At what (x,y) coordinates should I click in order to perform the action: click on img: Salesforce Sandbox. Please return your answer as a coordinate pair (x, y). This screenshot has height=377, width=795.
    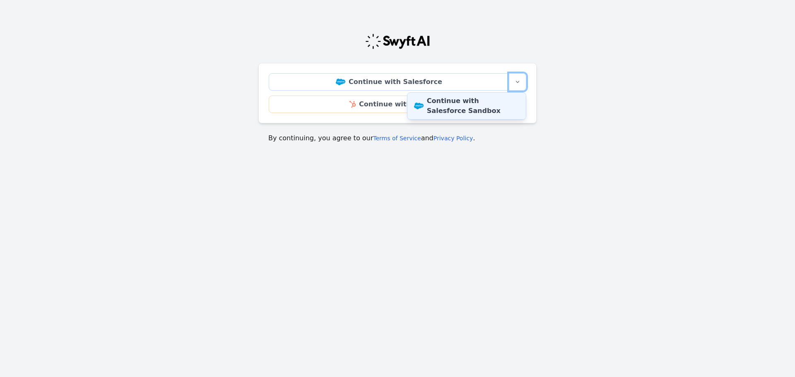
    Looking at the image, I should click on (419, 106).